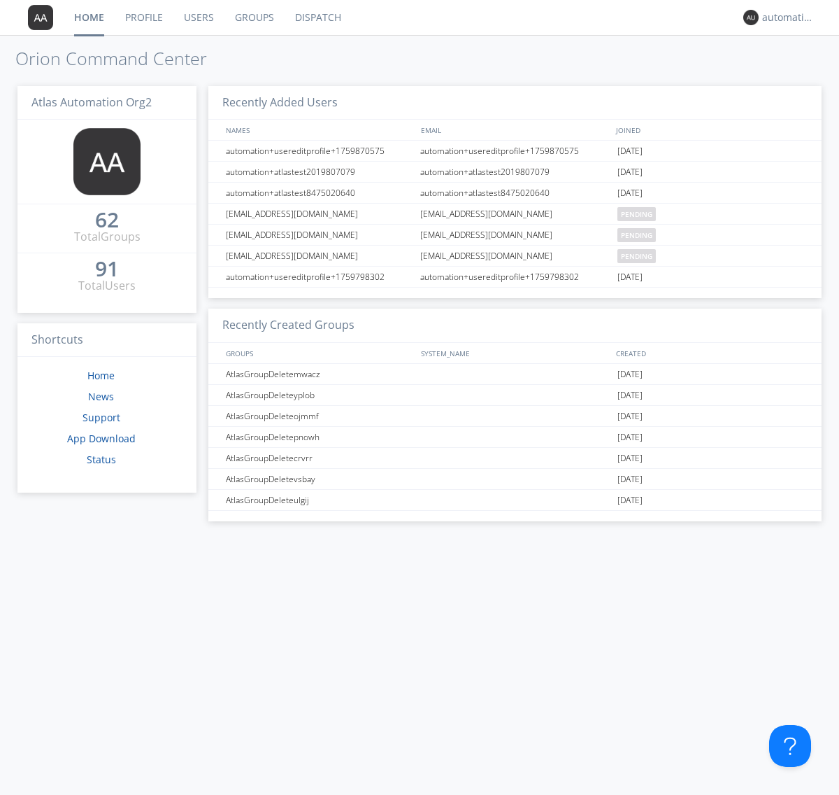  Describe the element at coordinates (319, 478) in the screenshot. I see `div: AtlasGroupDeletevsbay` at that location.